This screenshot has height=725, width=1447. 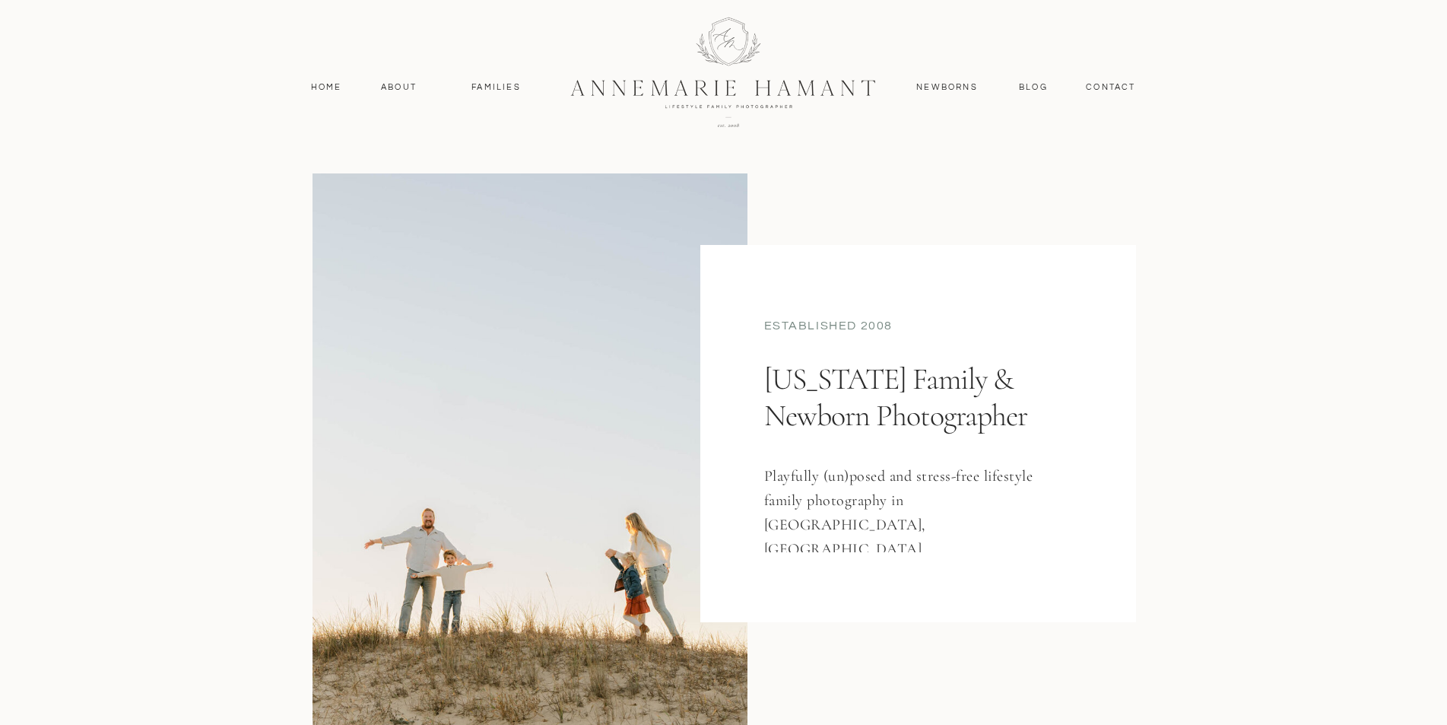 What do you see at coordinates (399, 87) in the screenshot?
I see `nav: About` at bounding box center [399, 87].